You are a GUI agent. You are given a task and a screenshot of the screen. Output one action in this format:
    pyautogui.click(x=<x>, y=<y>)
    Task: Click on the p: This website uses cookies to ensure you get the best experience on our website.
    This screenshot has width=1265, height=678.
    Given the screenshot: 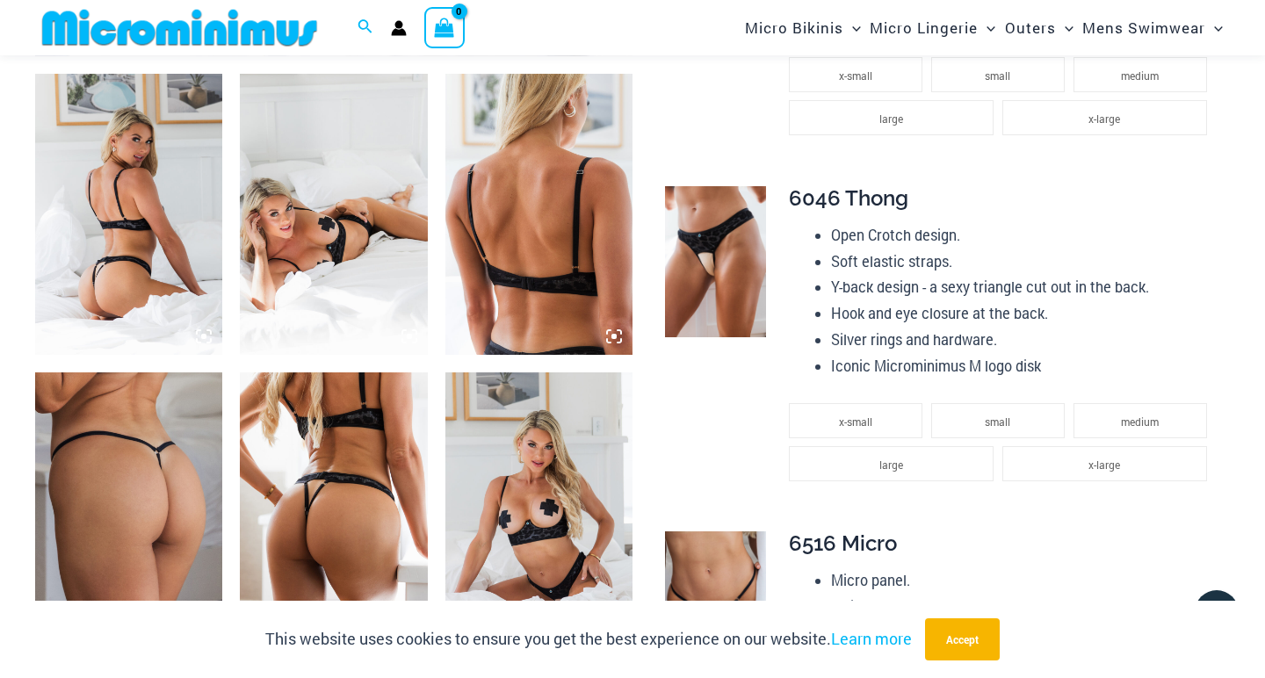 What is the action you would take?
    pyautogui.click(x=588, y=639)
    